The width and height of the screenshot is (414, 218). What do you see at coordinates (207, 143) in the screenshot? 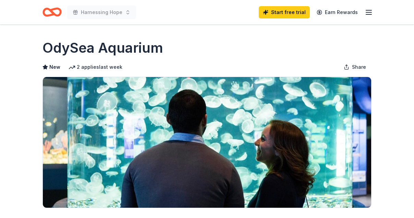
I see `img: Image for OdySea Aquarium` at bounding box center [207, 143].